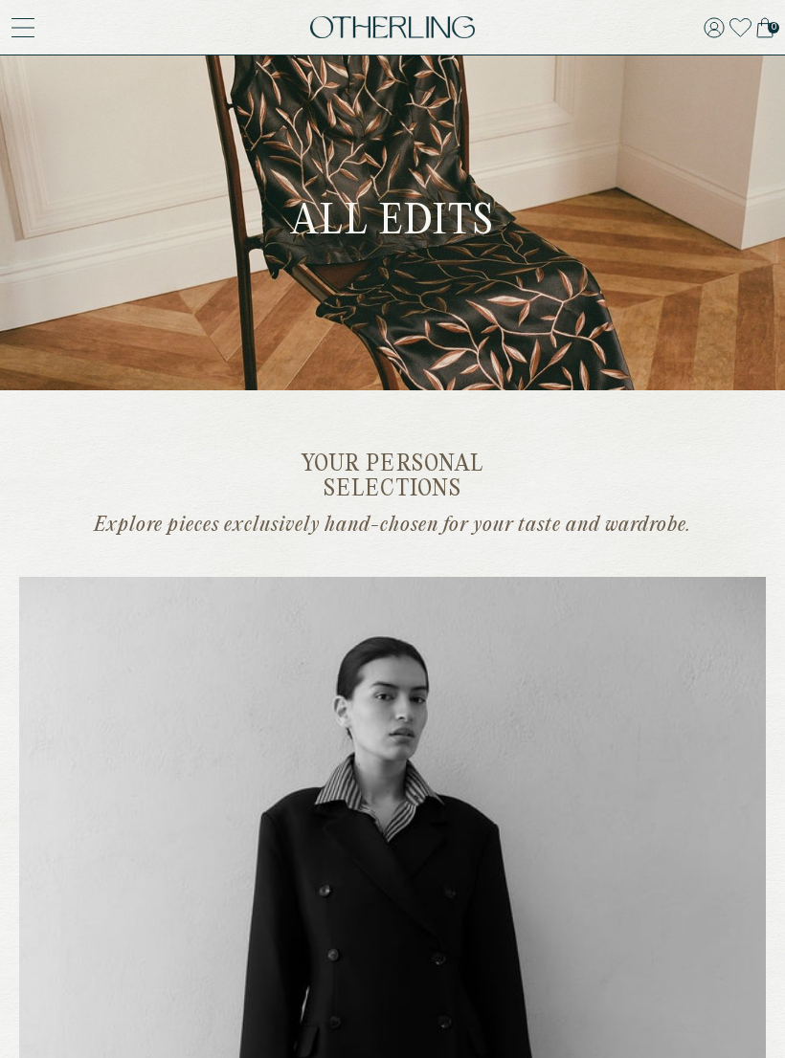 The width and height of the screenshot is (785, 1058). I want to click on a: 0, so click(764, 28).